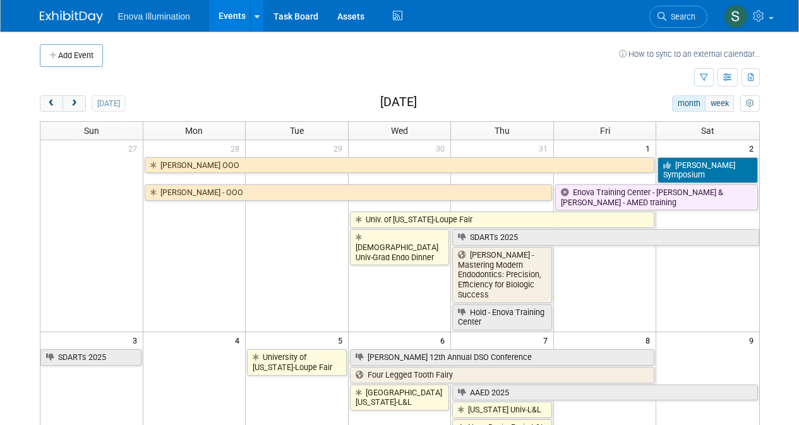  Describe the element at coordinates (237, 148) in the screenshot. I see `span: 28` at that location.